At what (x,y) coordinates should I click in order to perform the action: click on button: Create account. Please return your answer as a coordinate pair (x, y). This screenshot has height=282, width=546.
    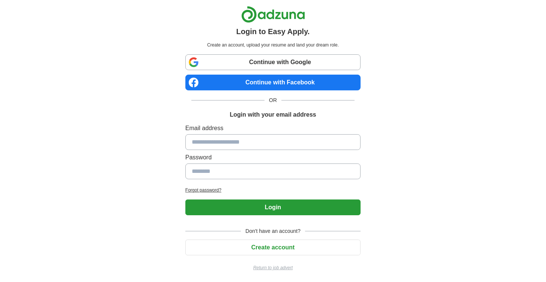
    Looking at the image, I should click on (273, 248).